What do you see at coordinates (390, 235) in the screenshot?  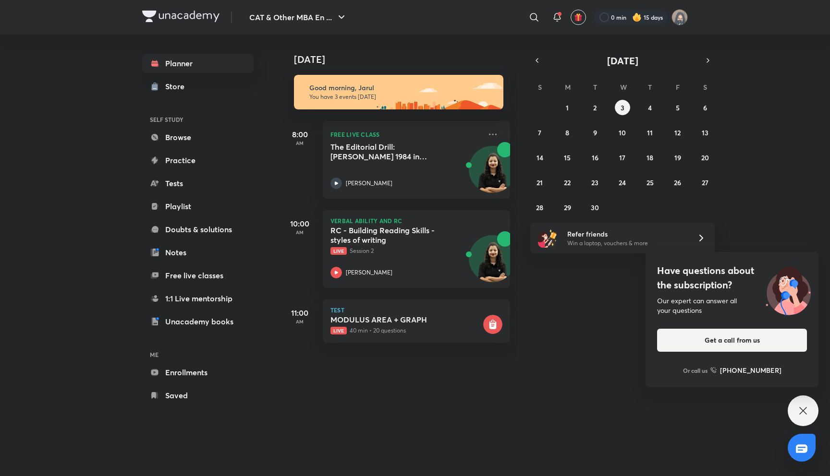 I see `h5: RC - Building Reading Skills - styles of writing` at bounding box center [390, 235].